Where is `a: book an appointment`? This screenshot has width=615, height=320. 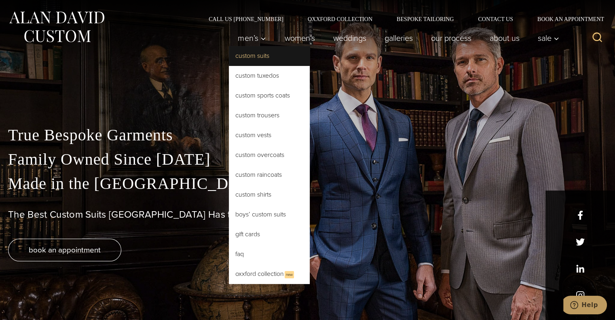 a: book an appointment is located at coordinates (65, 250).